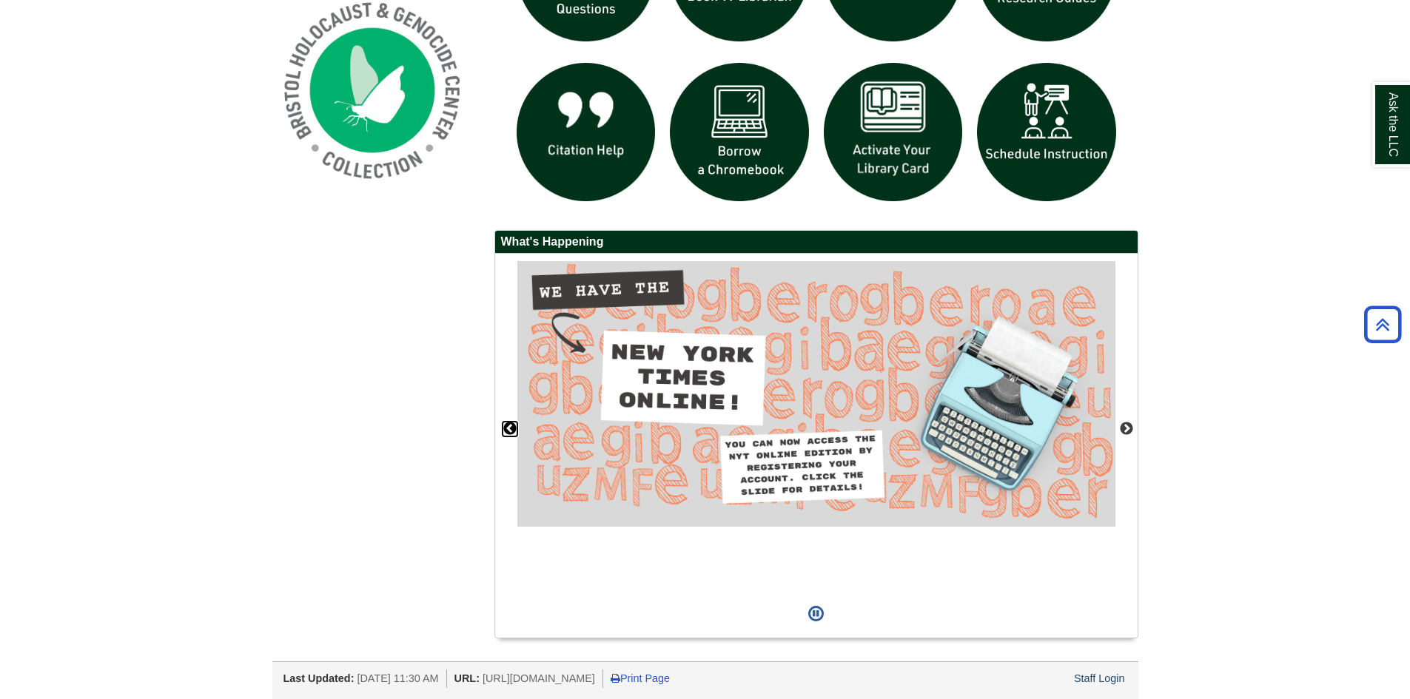 The width and height of the screenshot is (1410, 699). I want to click on img: activate Library Card icon links to form to activate student ID into library card, so click(893, 132).